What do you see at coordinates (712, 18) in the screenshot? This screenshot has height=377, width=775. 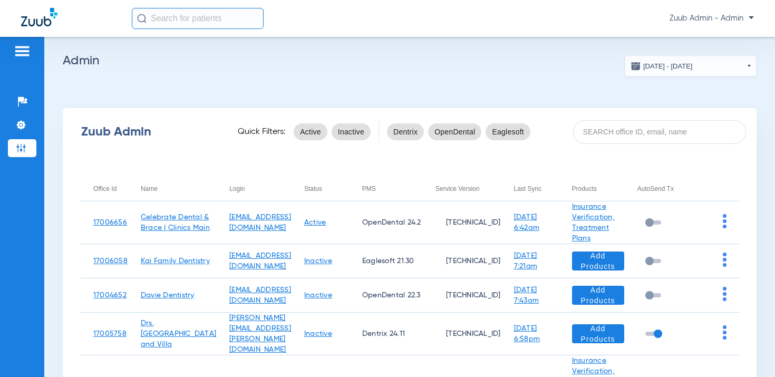 I see `span: Zuub Admin - Admin` at bounding box center [712, 18].